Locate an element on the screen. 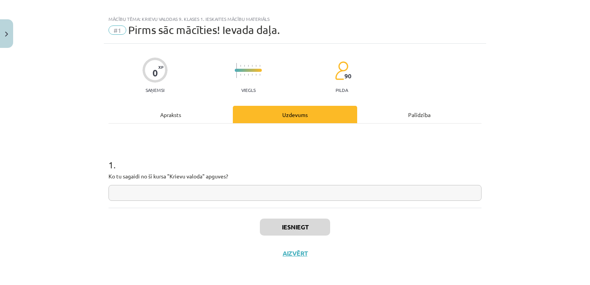  button: Iesniegt is located at coordinates (295, 227).